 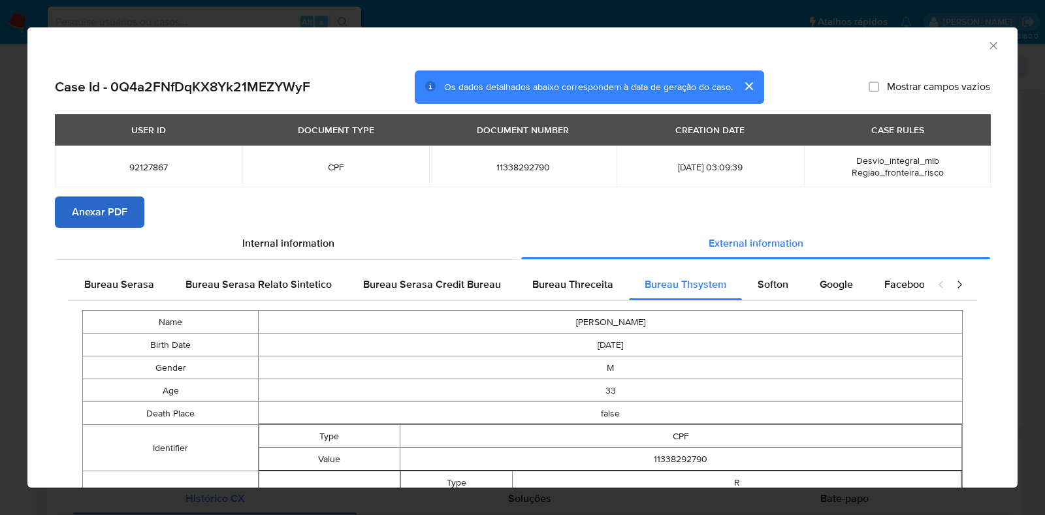 I want to click on h2: Case Id - 0Q4a2FNfDqKX8Yk21MEZYWyF, so click(x=182, y=87).